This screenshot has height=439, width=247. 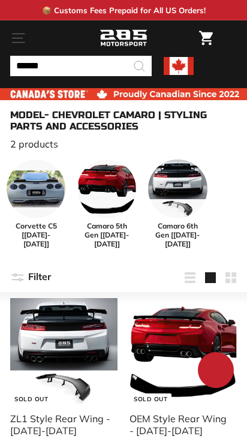 What do you see at coordinates (123, 144) in the screenshot?
I see `p: 2 products` at bounding box center [123, 144].